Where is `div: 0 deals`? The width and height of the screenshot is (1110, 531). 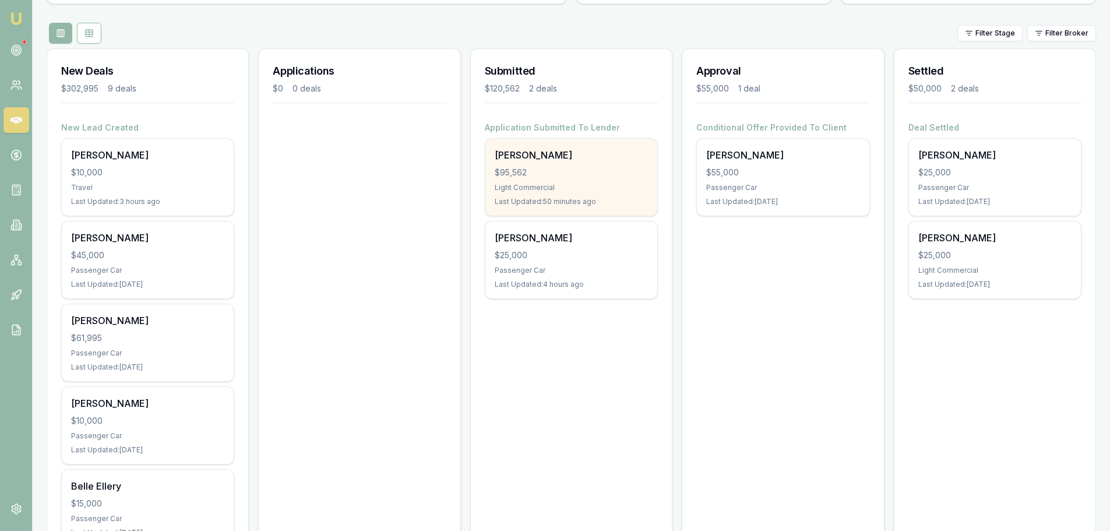 div: 0 deals is located at coordinates (307, 89).